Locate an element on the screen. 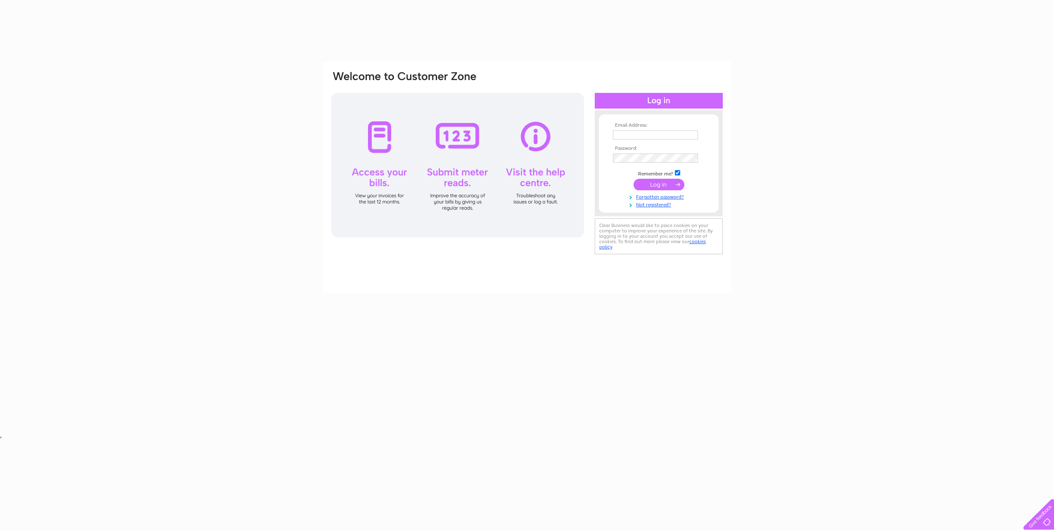 The image size is (1054, 530). a: cookies policy is located at coordinates (652, 244).